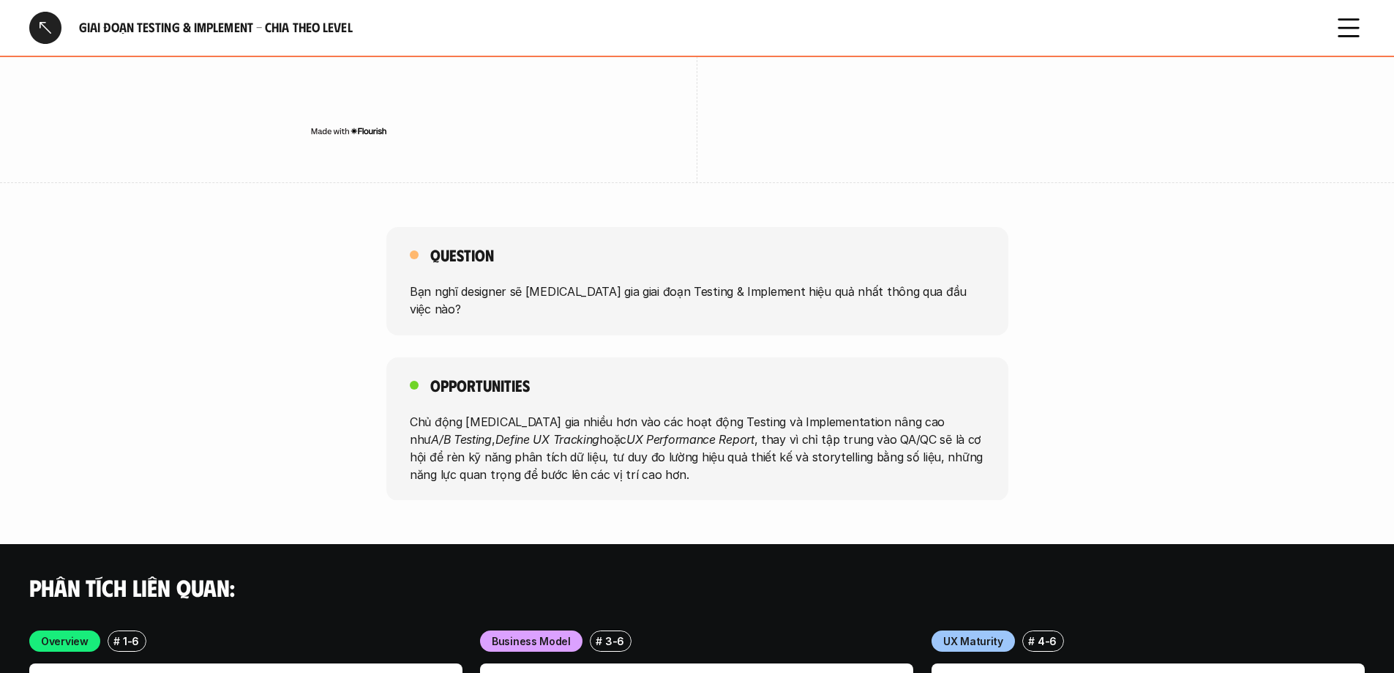 The height and width of the screenshot is (673, 1394). I want to click on em: A/B Testing, so click(461, 438).